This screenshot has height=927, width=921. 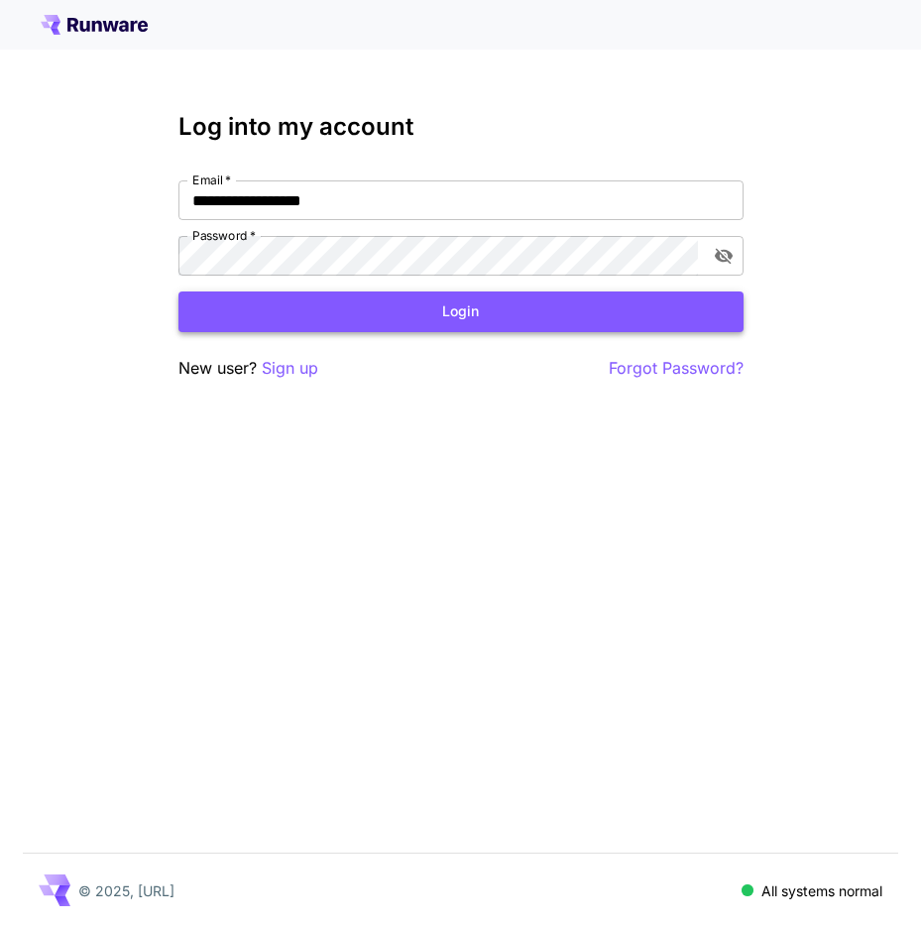 I want to click on p: Sign up, so click(x=289, y=368).